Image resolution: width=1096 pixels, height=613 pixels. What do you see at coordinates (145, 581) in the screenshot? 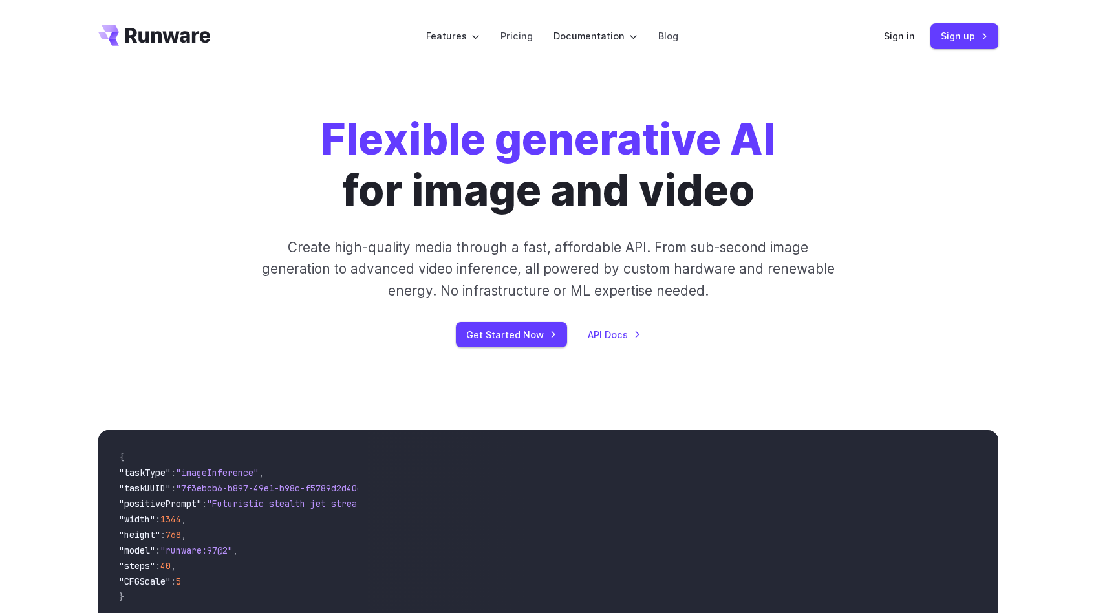
I see `span: "CFGScale"` at bounding box center [145, 581].